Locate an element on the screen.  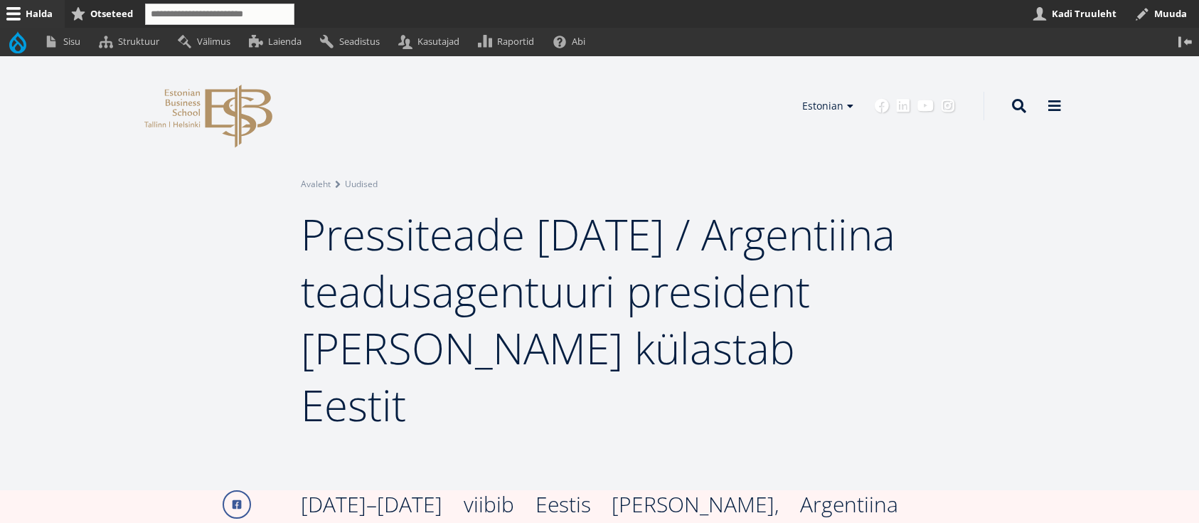
a: Linkedin is located at coordinates (903, 106).